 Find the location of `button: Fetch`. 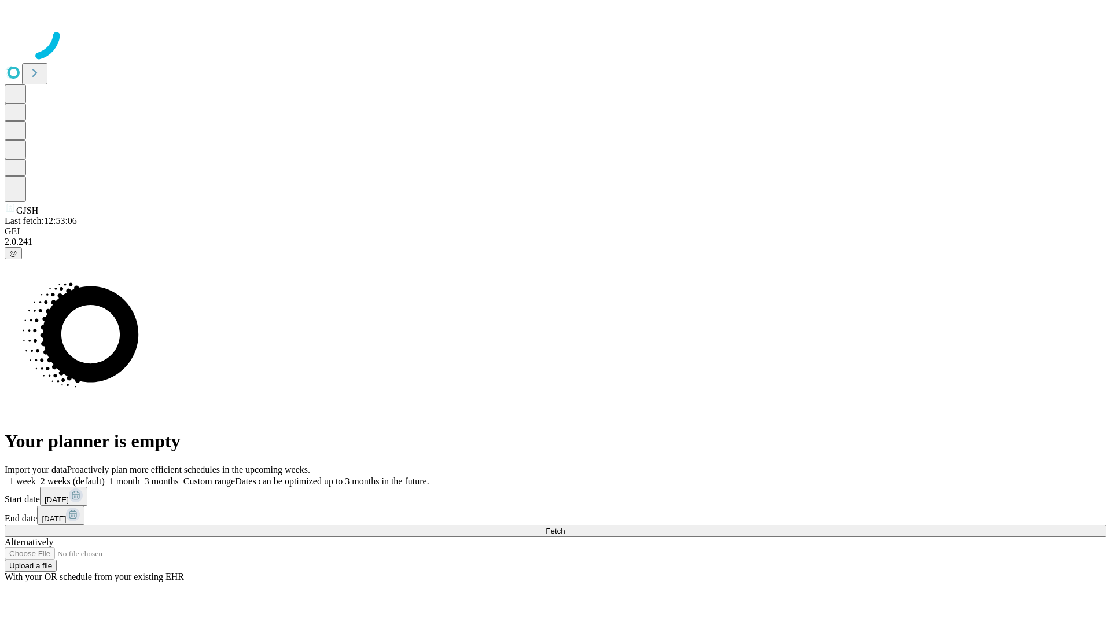

button: Fetch is located at coordinates (555, 530).